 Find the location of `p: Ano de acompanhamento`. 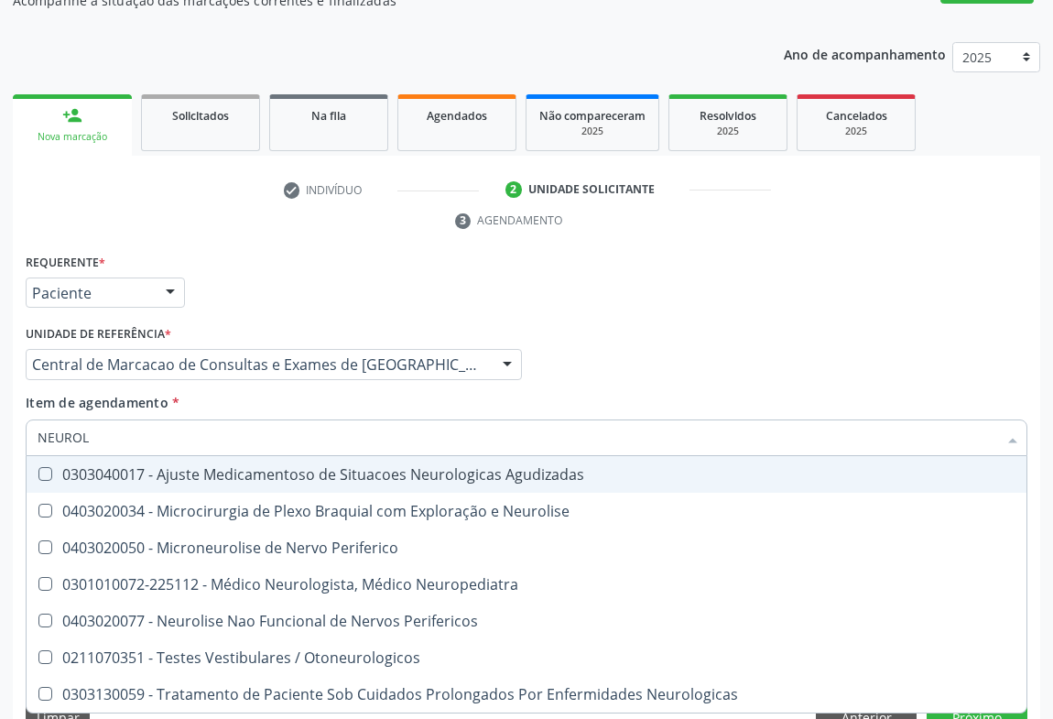

p: Ano de acompanhamento is located at coordinates (864, 53).